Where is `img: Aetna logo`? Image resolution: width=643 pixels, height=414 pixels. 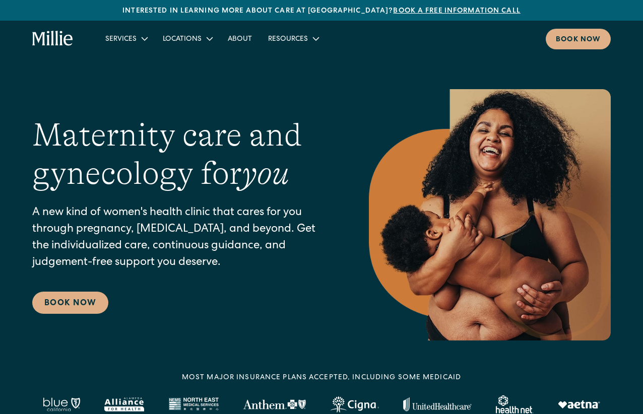 img: Aetna logo is located at coordinates (579, 405).